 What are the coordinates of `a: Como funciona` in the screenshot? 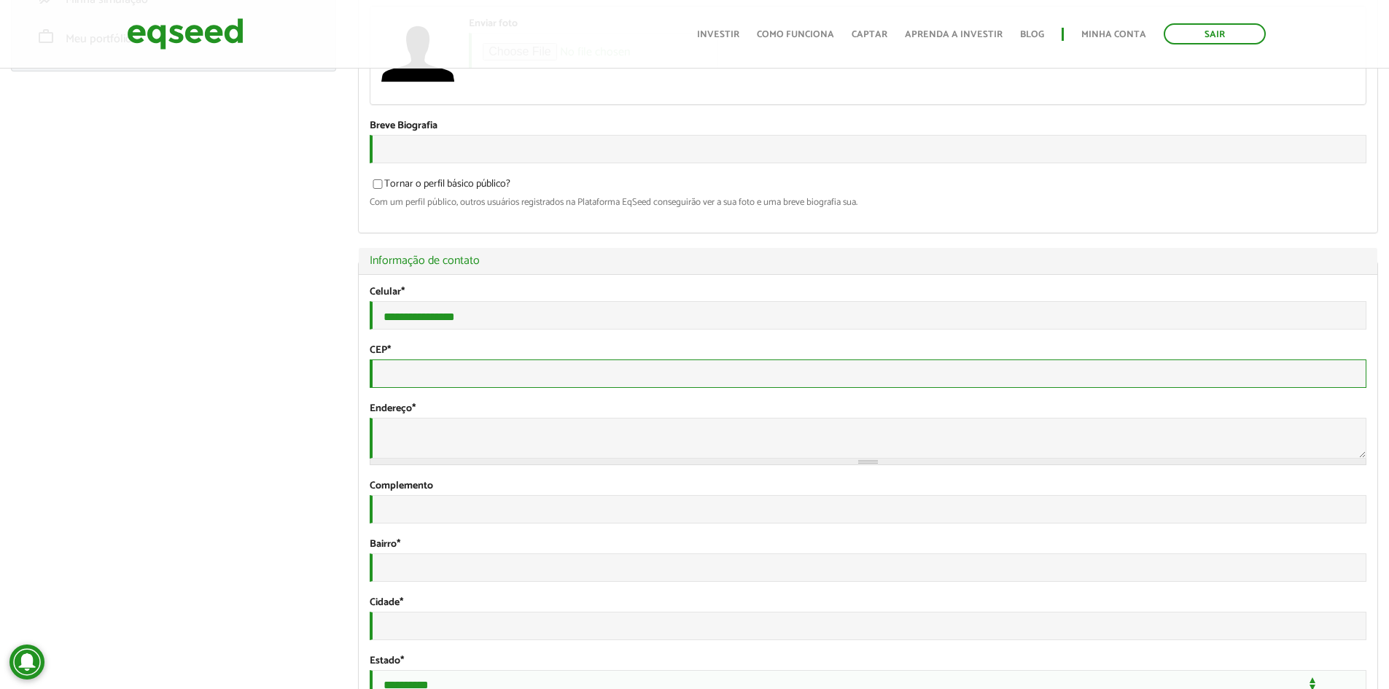 It's located at (796, 34).